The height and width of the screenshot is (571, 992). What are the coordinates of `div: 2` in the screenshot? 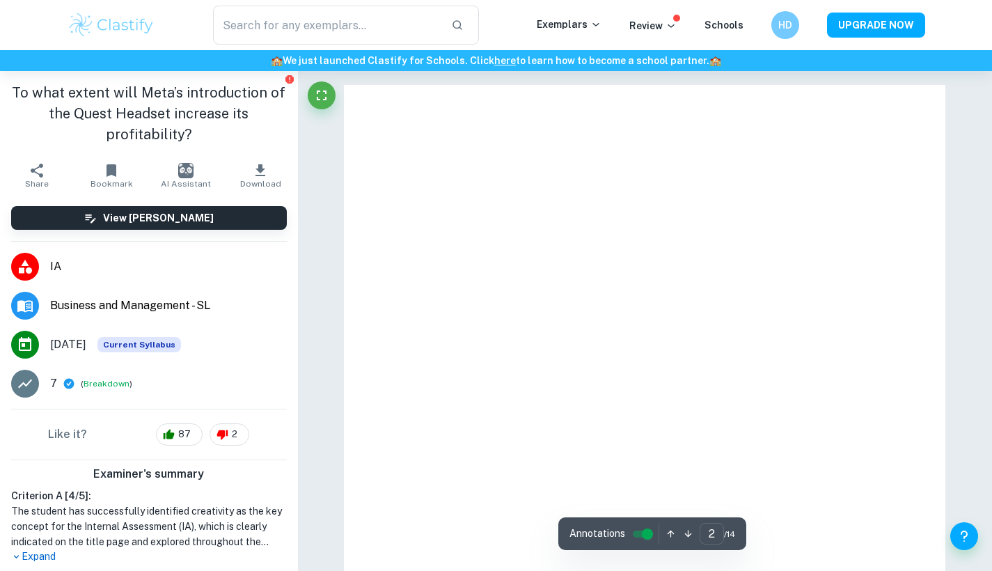 It's located at (229, 434).